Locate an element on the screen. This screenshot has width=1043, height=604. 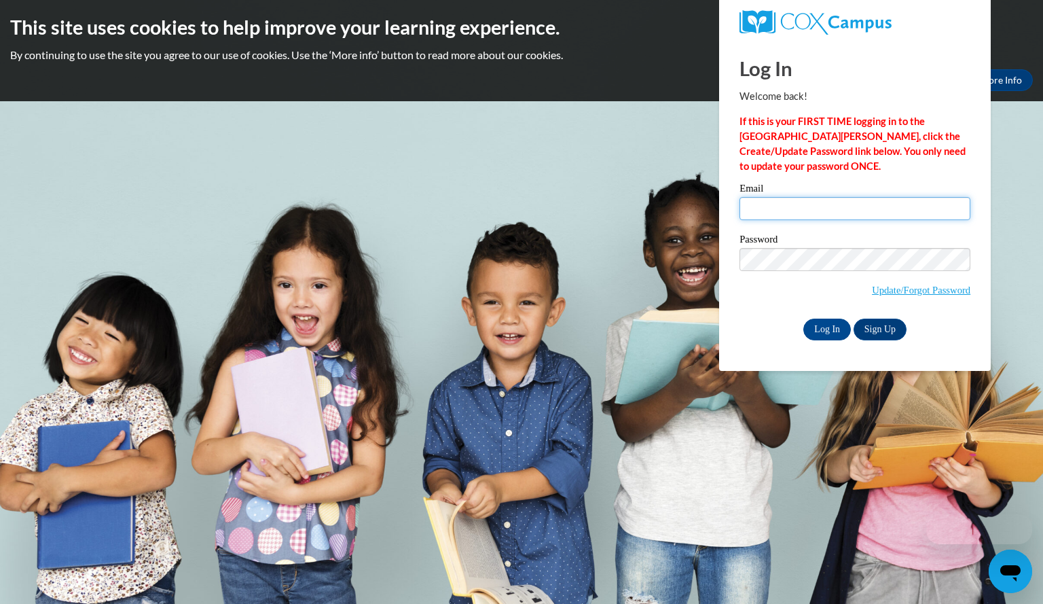
input: Log In is located at coordinates (827, 329).